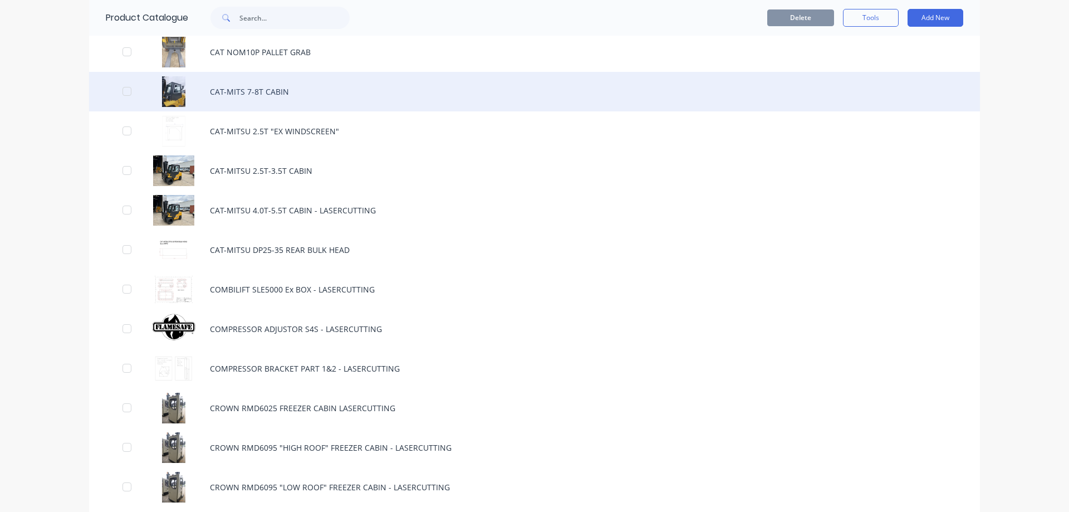 The width and height of the screenshot is (1069, 512). Describe the element at coordinates (534, 52) in the screenshot. I see `div: CAT NOM10P PALLET GRABCAT NOM10P PALLET GRAB` at that location.